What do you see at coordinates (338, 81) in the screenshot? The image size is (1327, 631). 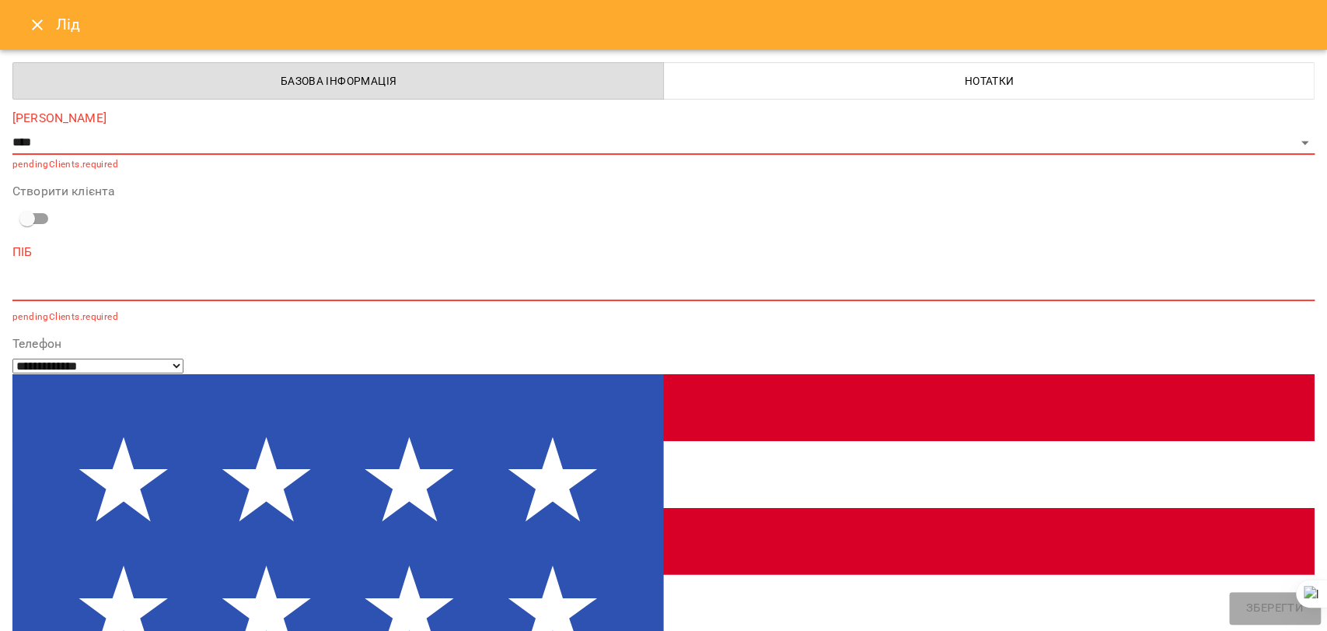 I see `button: Базова інформація` at bounding box center [338, 81].